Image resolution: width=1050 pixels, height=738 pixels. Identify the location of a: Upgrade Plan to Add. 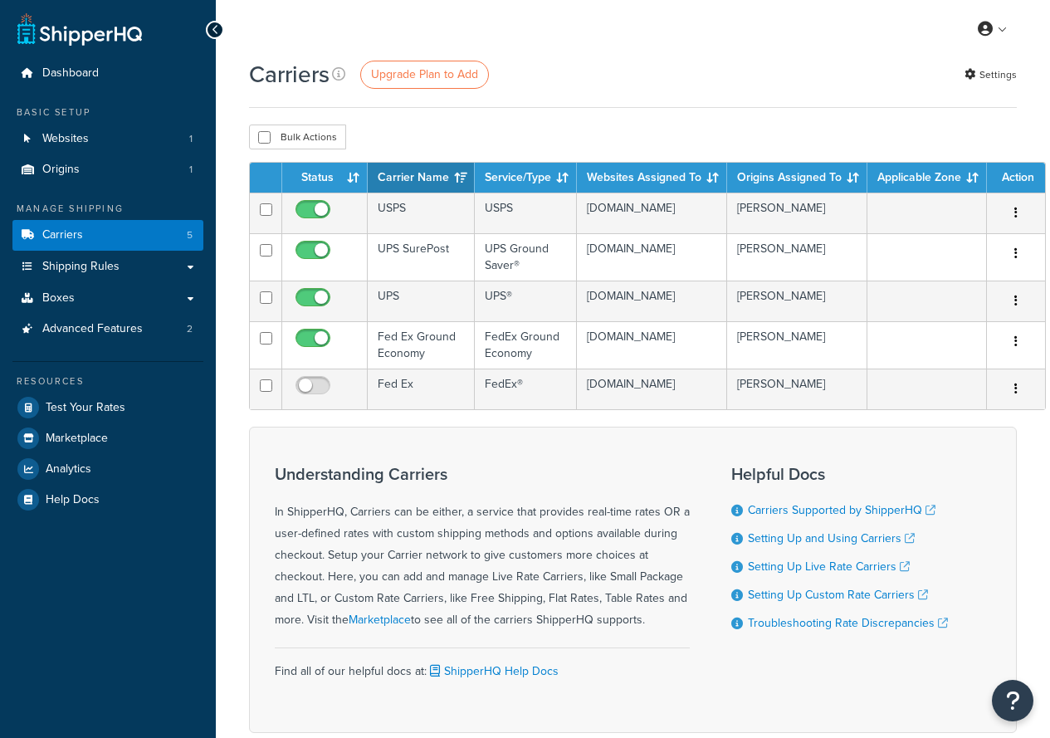
(424, 75).